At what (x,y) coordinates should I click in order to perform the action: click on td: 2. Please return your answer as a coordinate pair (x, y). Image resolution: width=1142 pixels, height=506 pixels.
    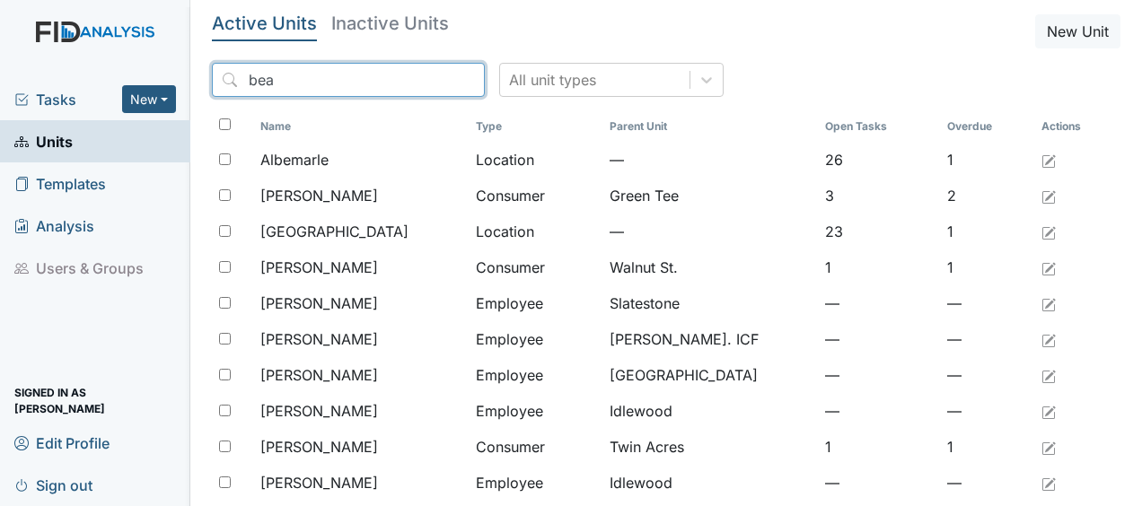
    Looking at the image, I should click on (988, 196).